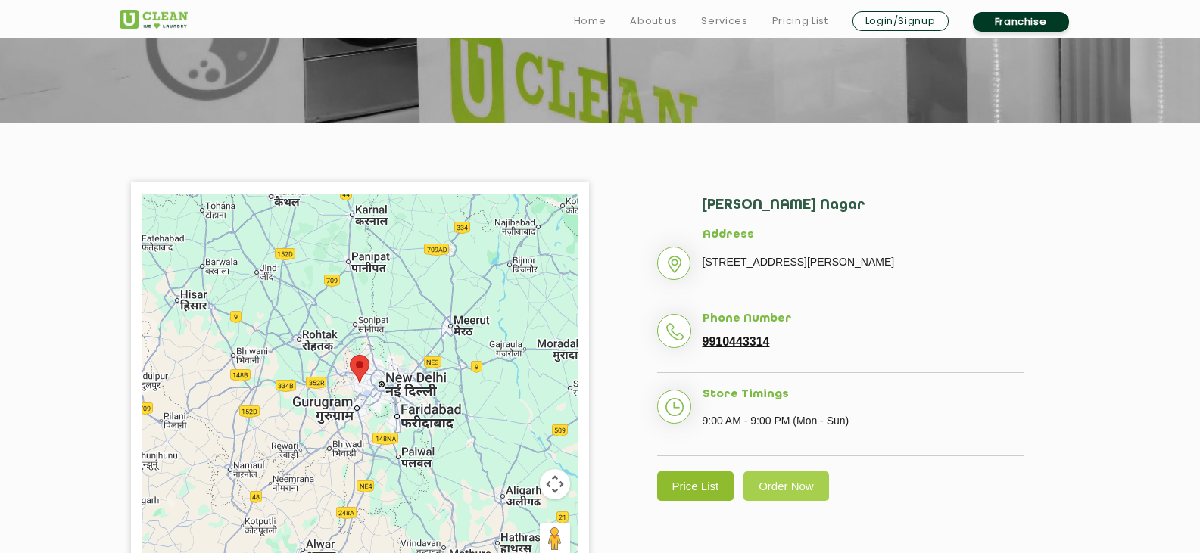 The width and height of the screenshot is (1200, 553). I want to click on button: Map camera controls, so click(555, 484).